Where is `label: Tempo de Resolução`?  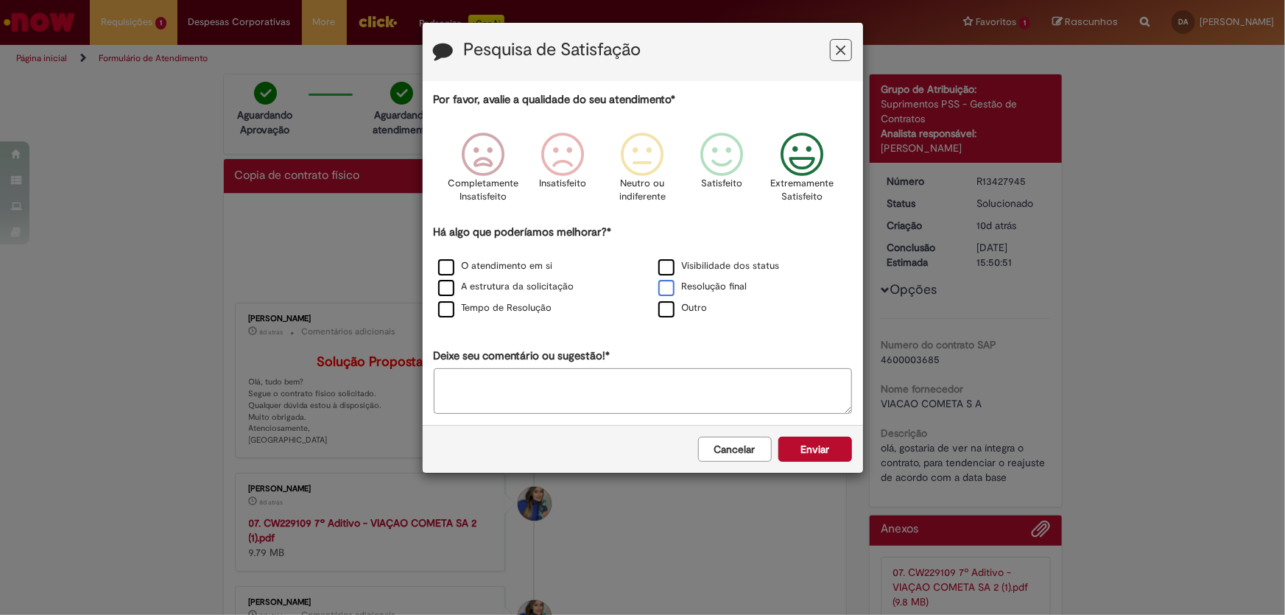 label: Tempo de Resolução is located at coordinates (495, 308).